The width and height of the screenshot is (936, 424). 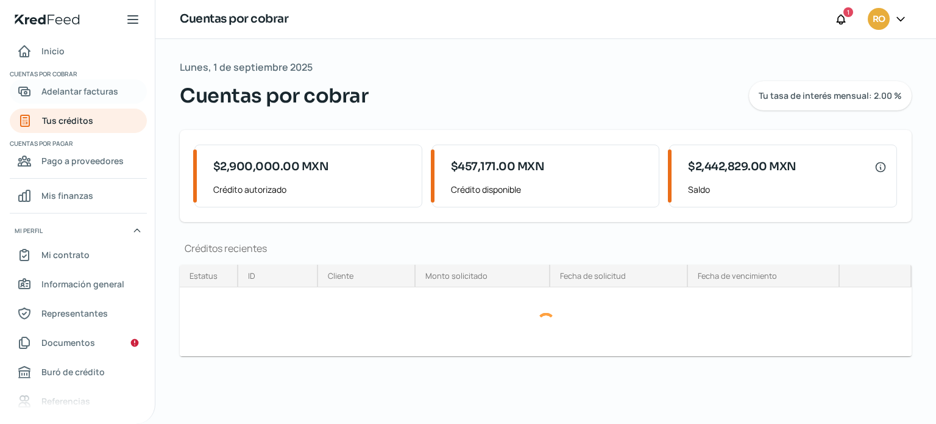 What do you see at coordinates (78, 313) in the screenshot?
I see `a: Representantes` at bounding box center [78, 313].